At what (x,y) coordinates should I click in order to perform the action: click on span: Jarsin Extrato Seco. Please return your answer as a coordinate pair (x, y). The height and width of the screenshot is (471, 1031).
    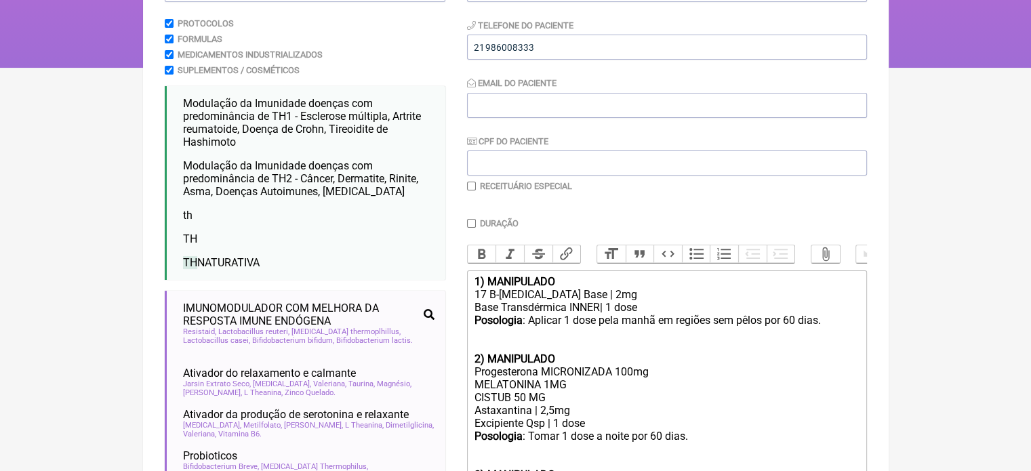
    Looking at the image, I should click on (217, 383).